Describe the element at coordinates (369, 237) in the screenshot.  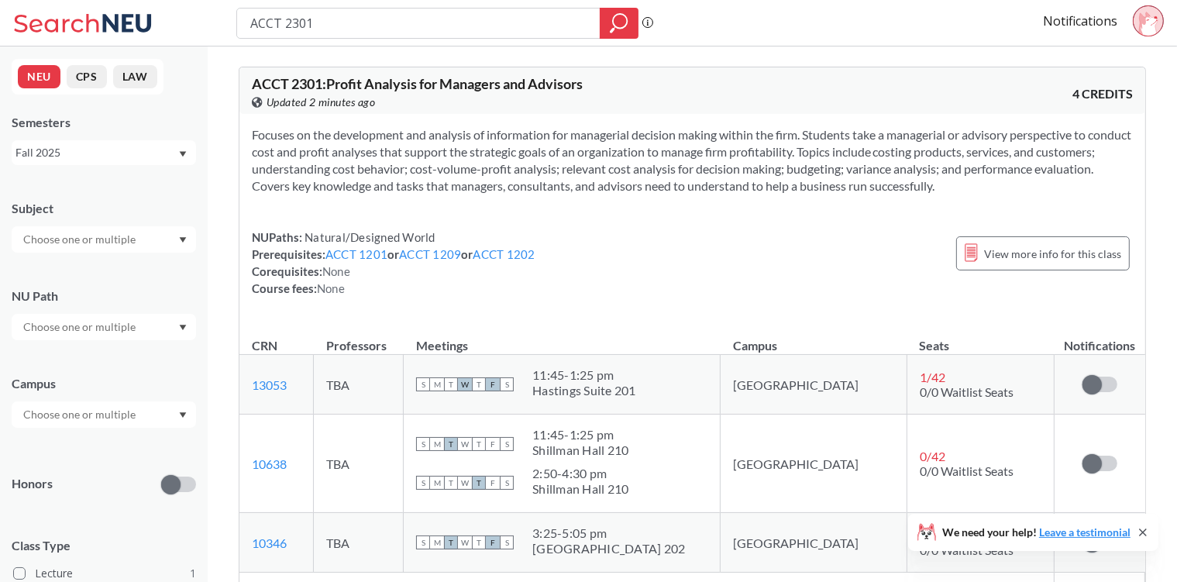
I see `span: Natural/Designed World` at that location.